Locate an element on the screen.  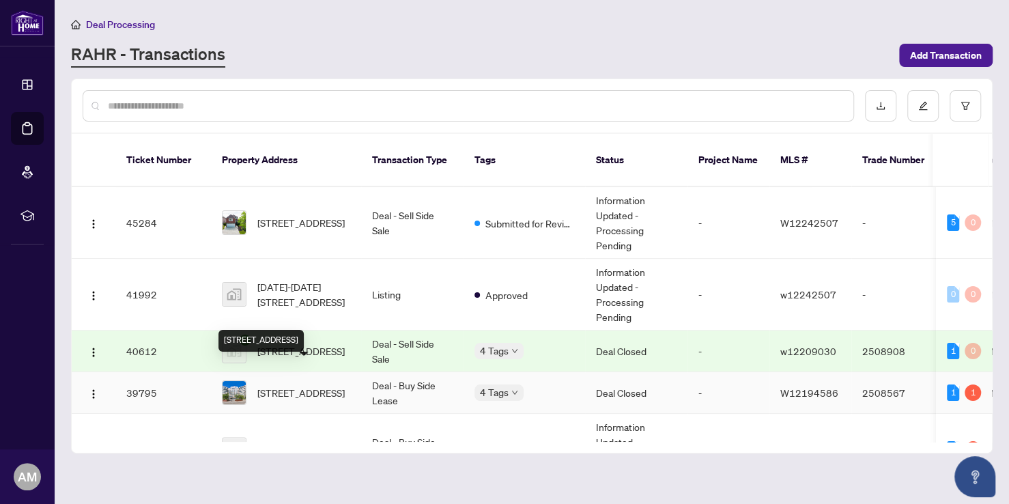
span: Add Transaction is located at coordinates (945, 55).